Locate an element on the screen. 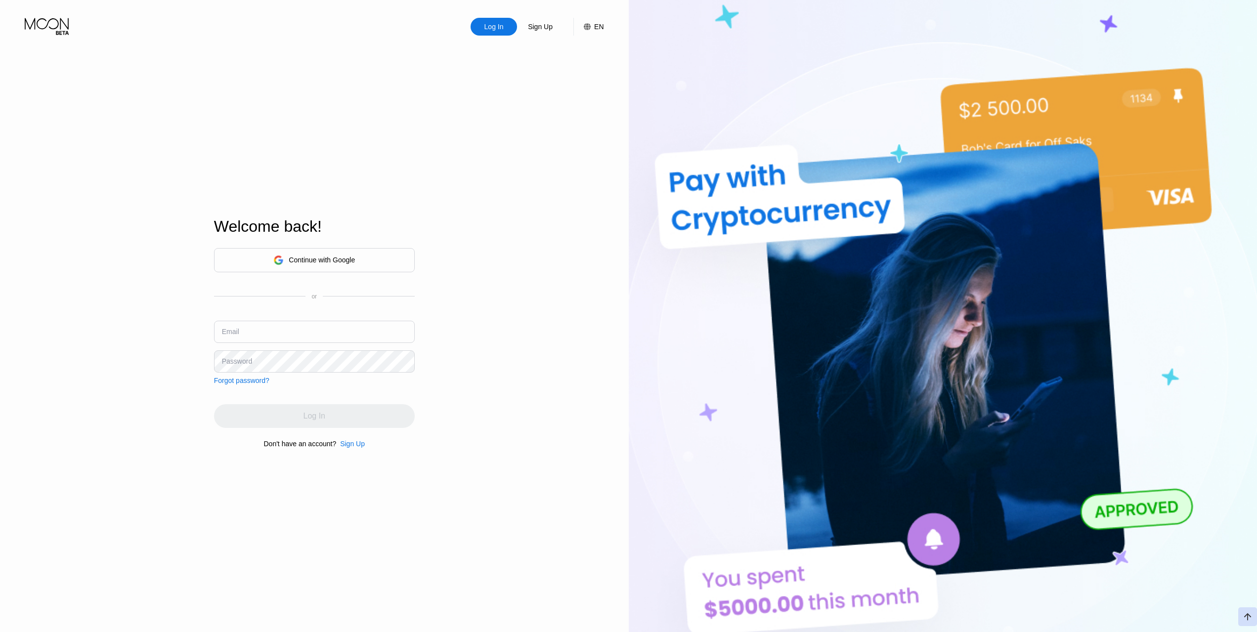 This screenshot has height=632, width=1257. div: Email is located at coordinates (230, 332).